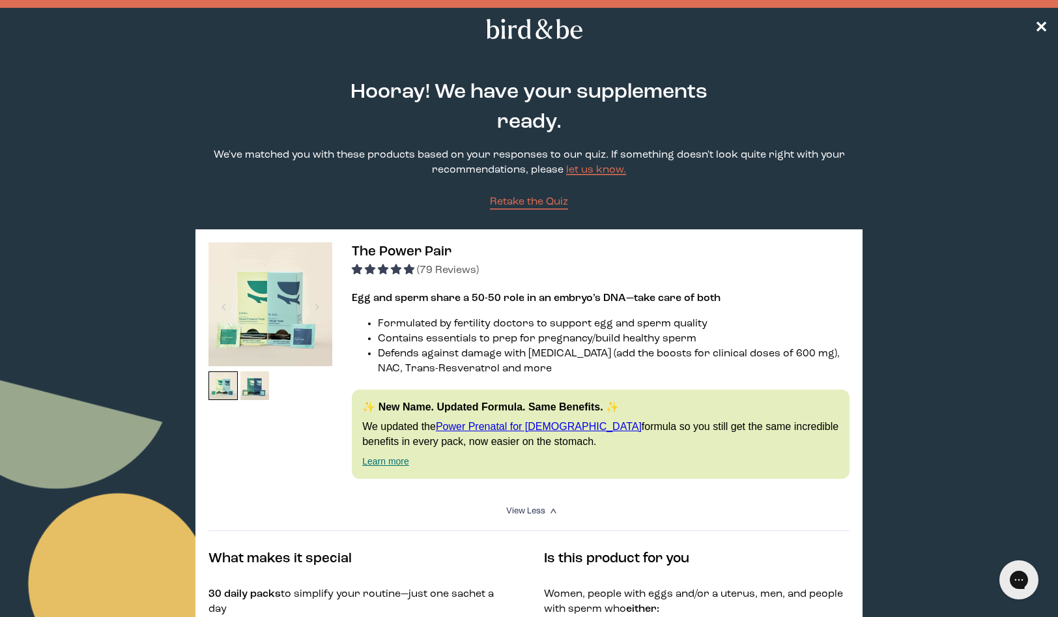 The image size is (1058, 617). I want to click on li: Contains essentials to prep for pregnancy/build healthy sperm, so click(614, 339).